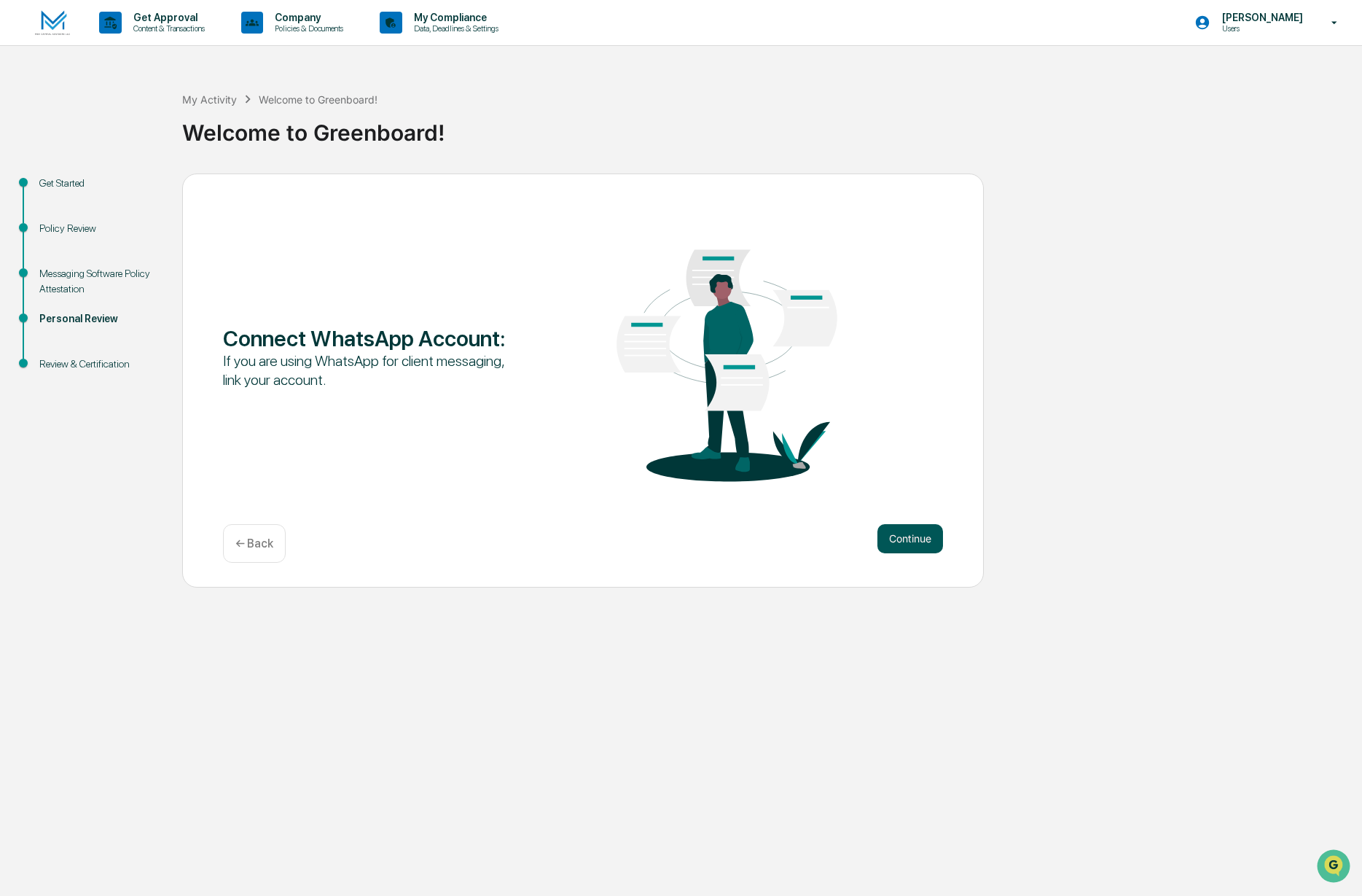  Describe the element at coordinates (140, 43) in the screenshot. I see `p: How can we help?` at that location.